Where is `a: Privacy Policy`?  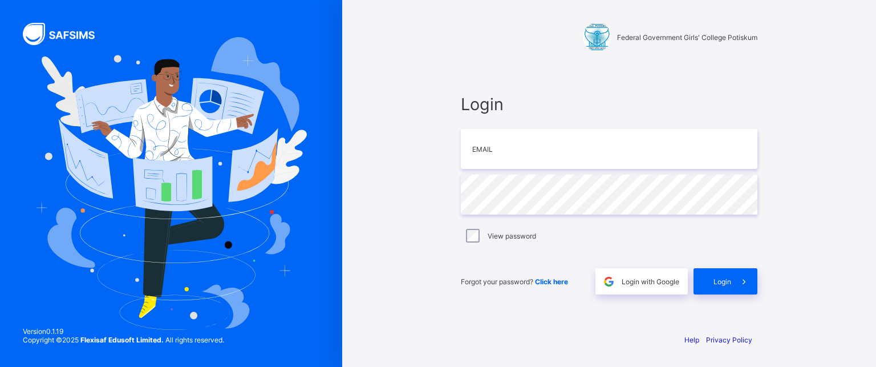
a: Privacy Policy is located at coordinates (728, 339).